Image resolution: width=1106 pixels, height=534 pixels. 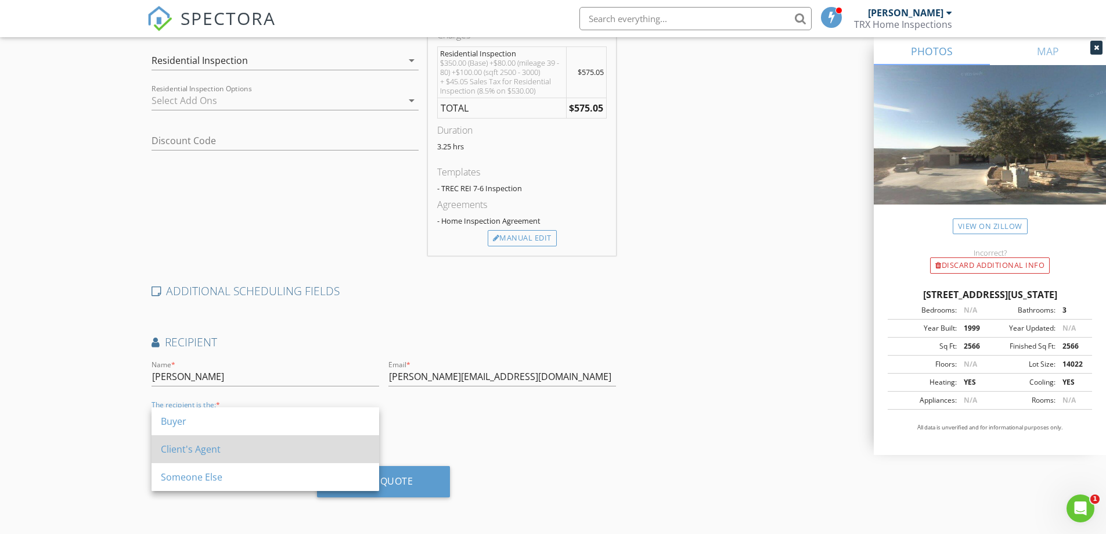 What do you see at coordinates (1072, 310) in the screenshot?
I see `div: 3` at bounding box center [1072, 310].